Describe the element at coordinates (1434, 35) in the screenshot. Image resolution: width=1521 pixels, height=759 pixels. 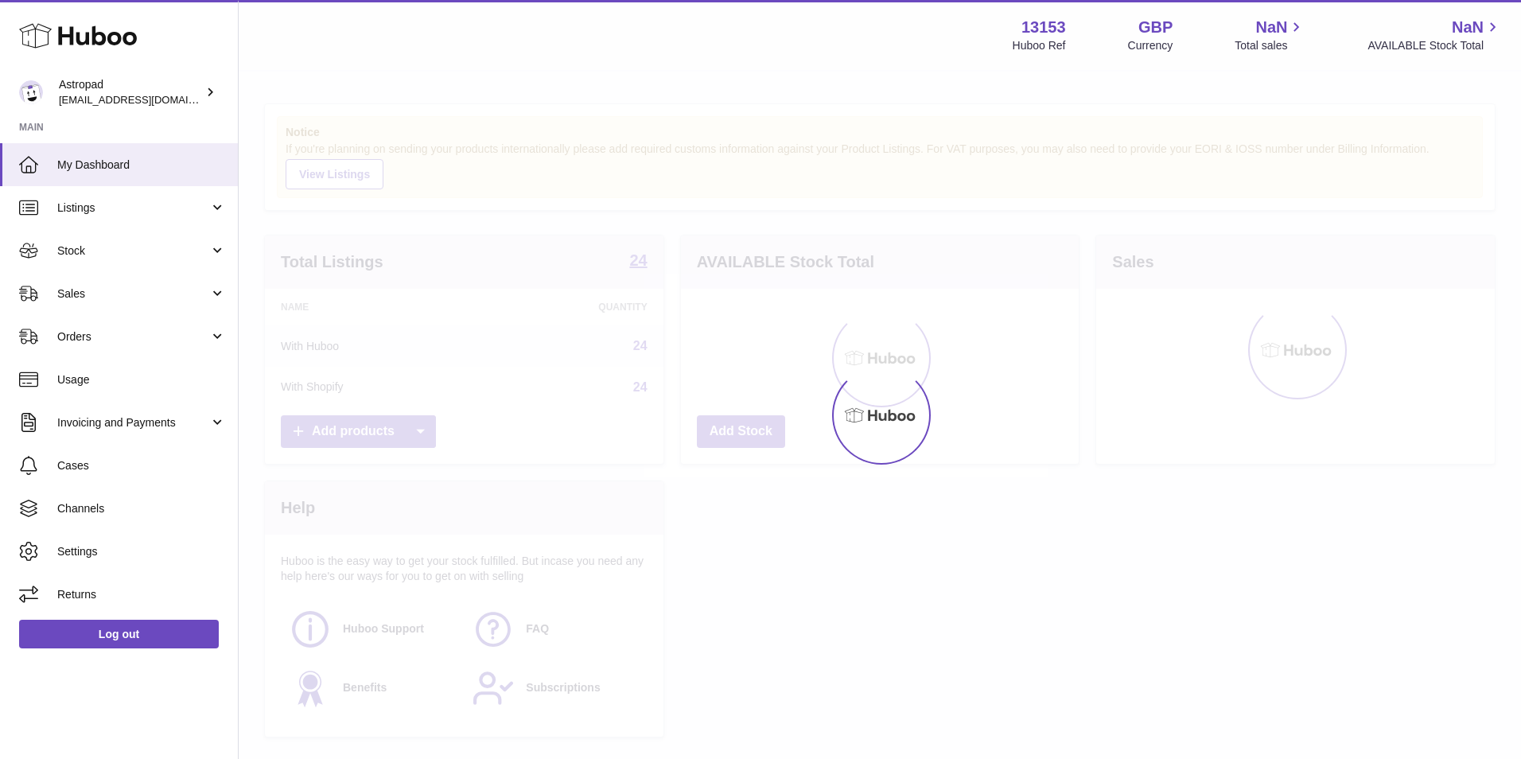
I see `a: NaN AVAILABLE Stock Total` at that location.